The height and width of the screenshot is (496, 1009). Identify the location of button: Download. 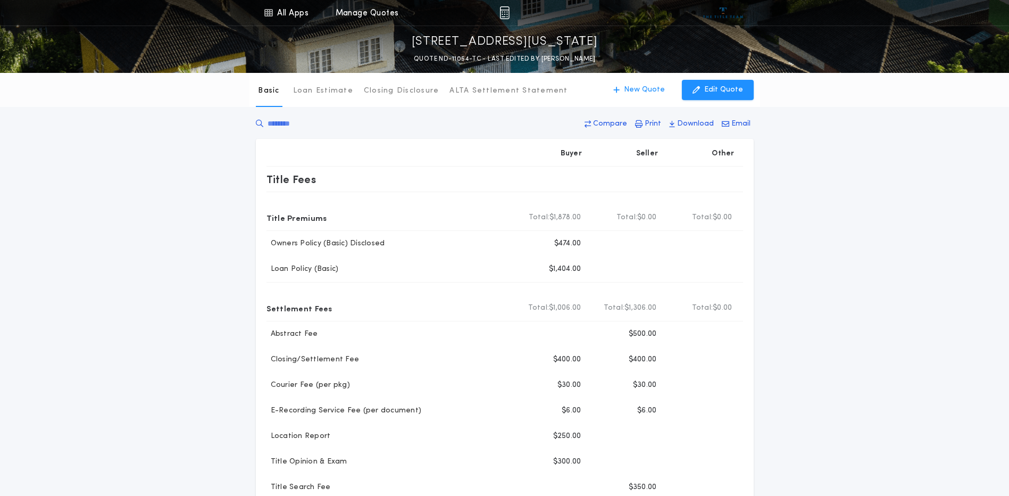
(692, 124).